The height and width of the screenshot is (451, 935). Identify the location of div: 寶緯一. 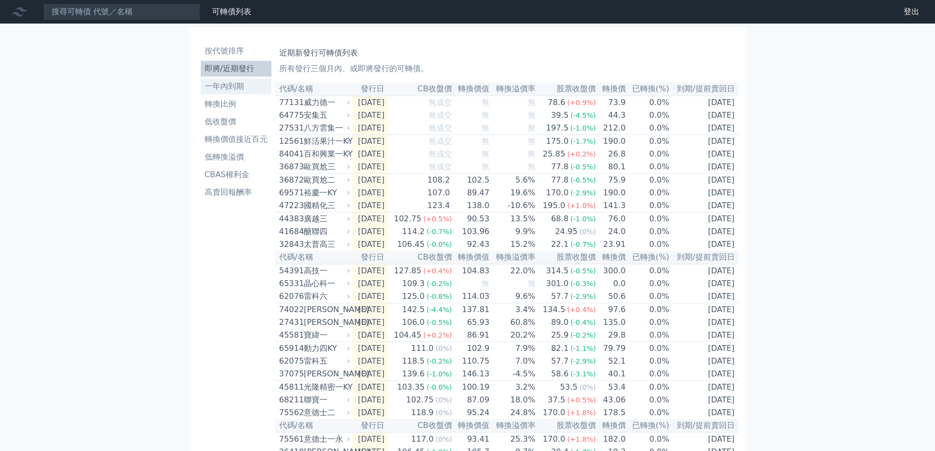
(326, 335).